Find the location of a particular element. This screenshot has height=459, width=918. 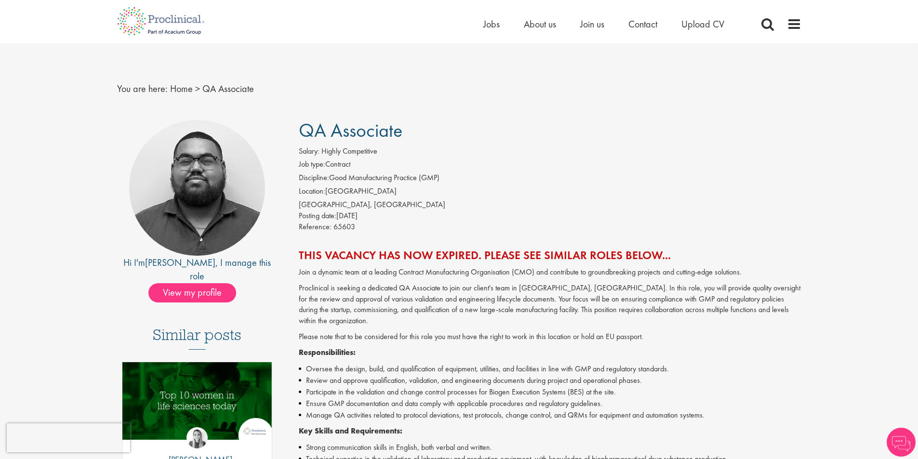

li: Strong communication skills in English, both verbal and written. is located at coordinates (550, 448).